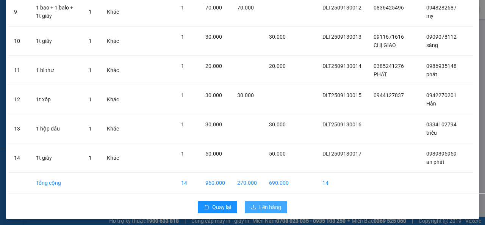 The image size is (485, 225). I want to click on span: 0334102794, so click(442, 124).